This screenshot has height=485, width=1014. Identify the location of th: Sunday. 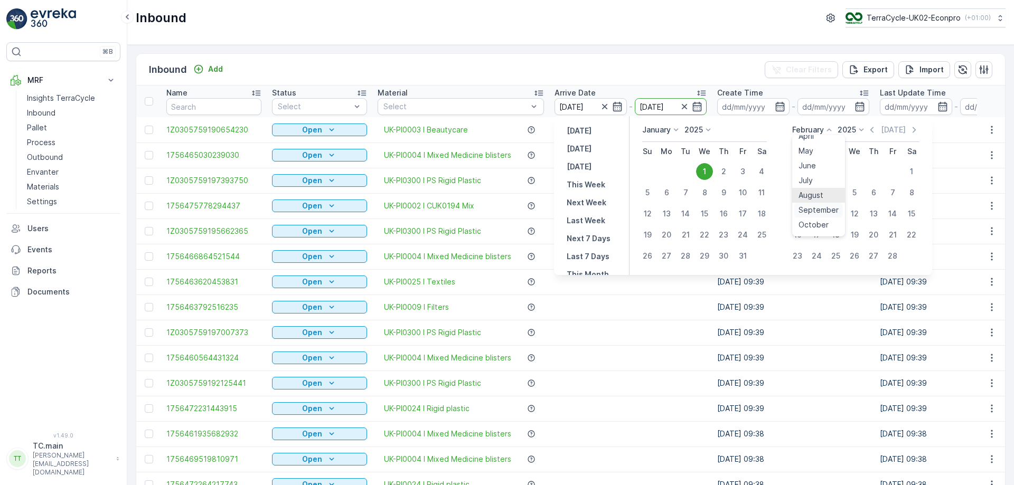
(798, 152).